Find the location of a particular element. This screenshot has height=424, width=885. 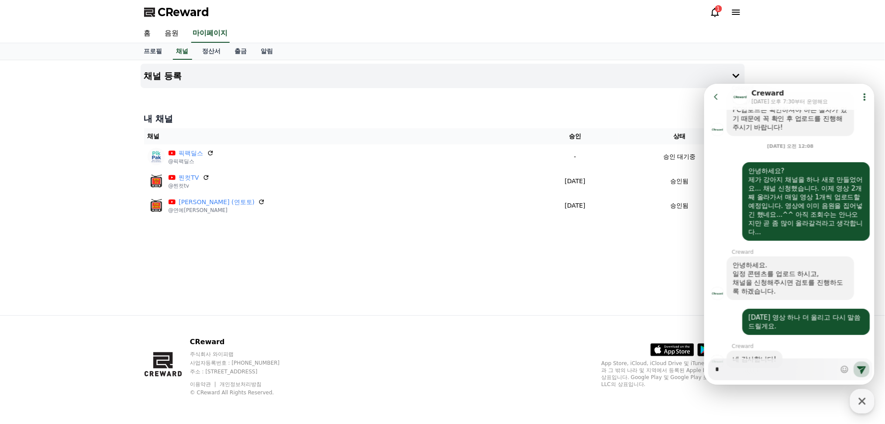

h4: 채널 등록 is located at coordinates (163, 76).